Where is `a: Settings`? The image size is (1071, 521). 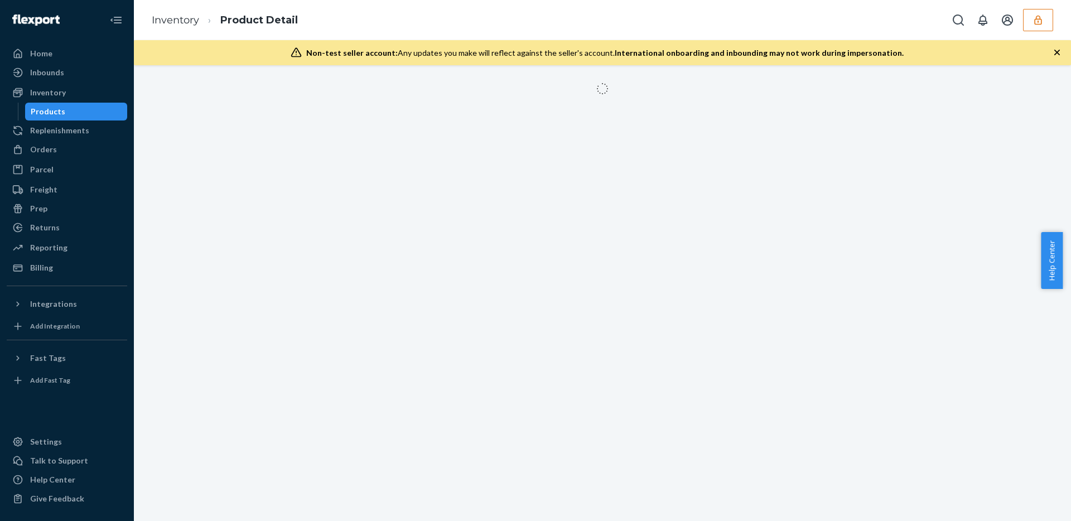 a: Settings is located at coordinates (67, 442).